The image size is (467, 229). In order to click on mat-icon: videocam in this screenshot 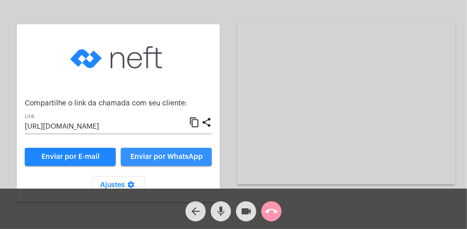, I will do `click(246, 212)`.